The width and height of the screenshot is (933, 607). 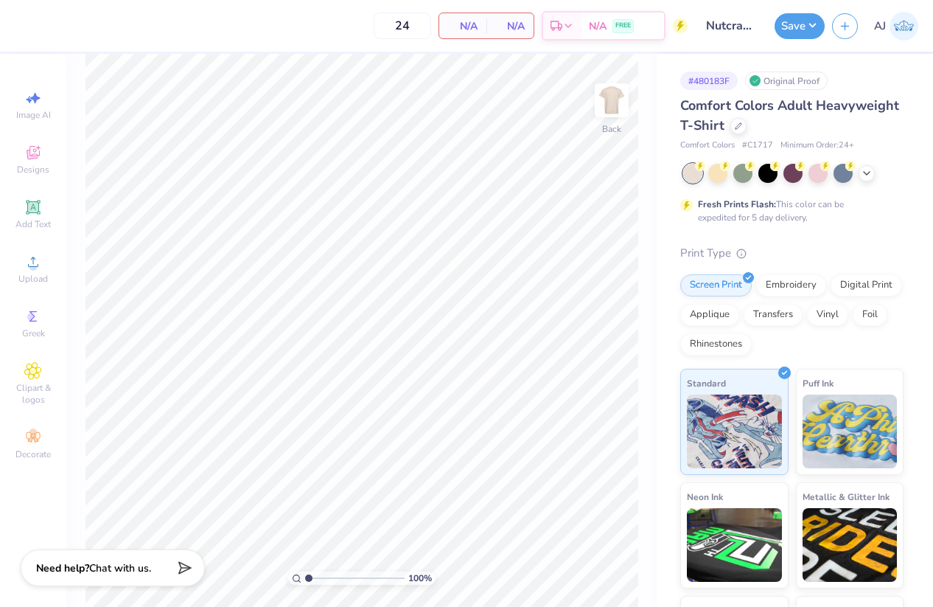 What do you see at coordinates (790, 115) in the screenshot?
I see `span: Comfort Colors Adult Heavyweight T-Shirt` at bounding box center [790, 115].